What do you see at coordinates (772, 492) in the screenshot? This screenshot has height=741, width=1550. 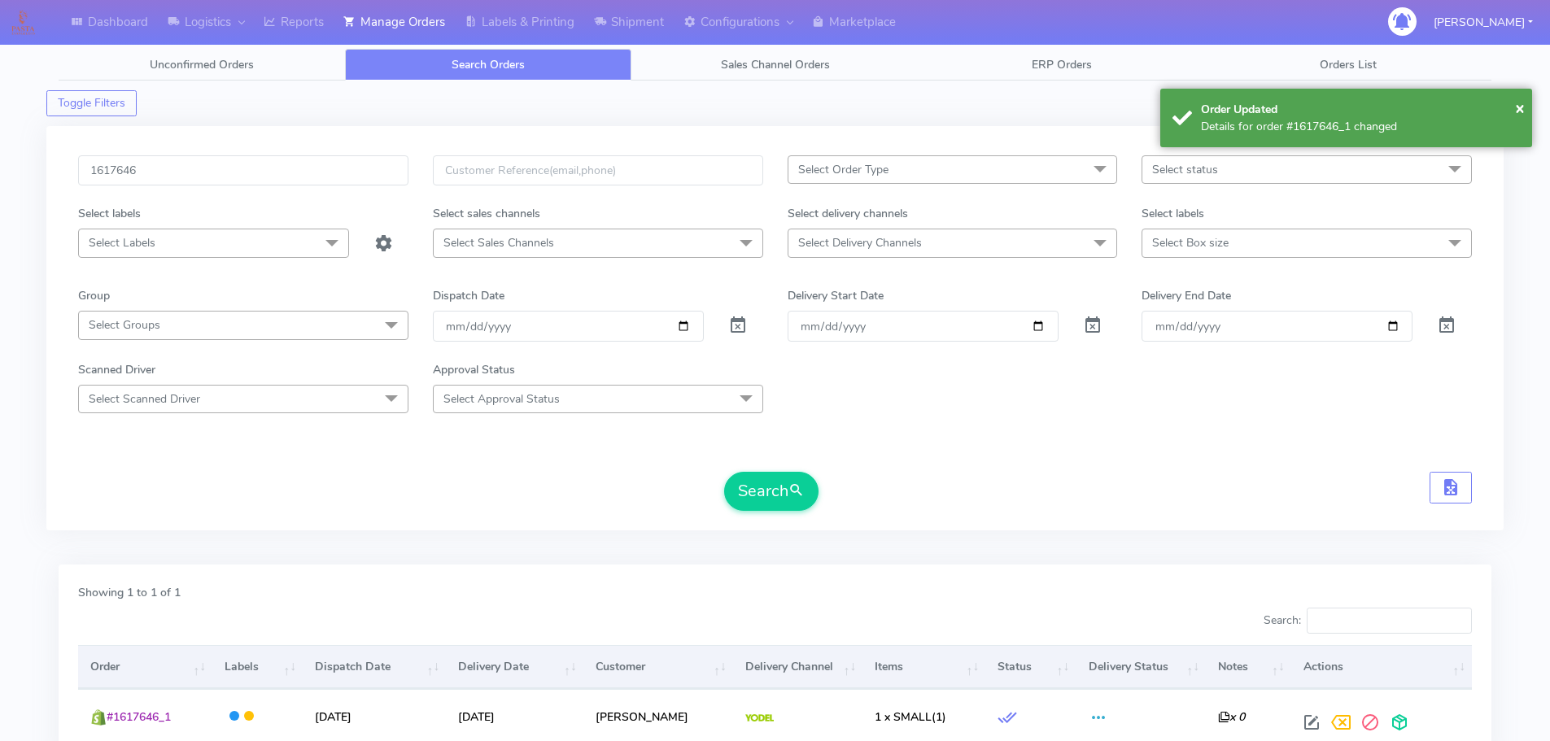 I see `button: Search` at bounding box center [772, 492].